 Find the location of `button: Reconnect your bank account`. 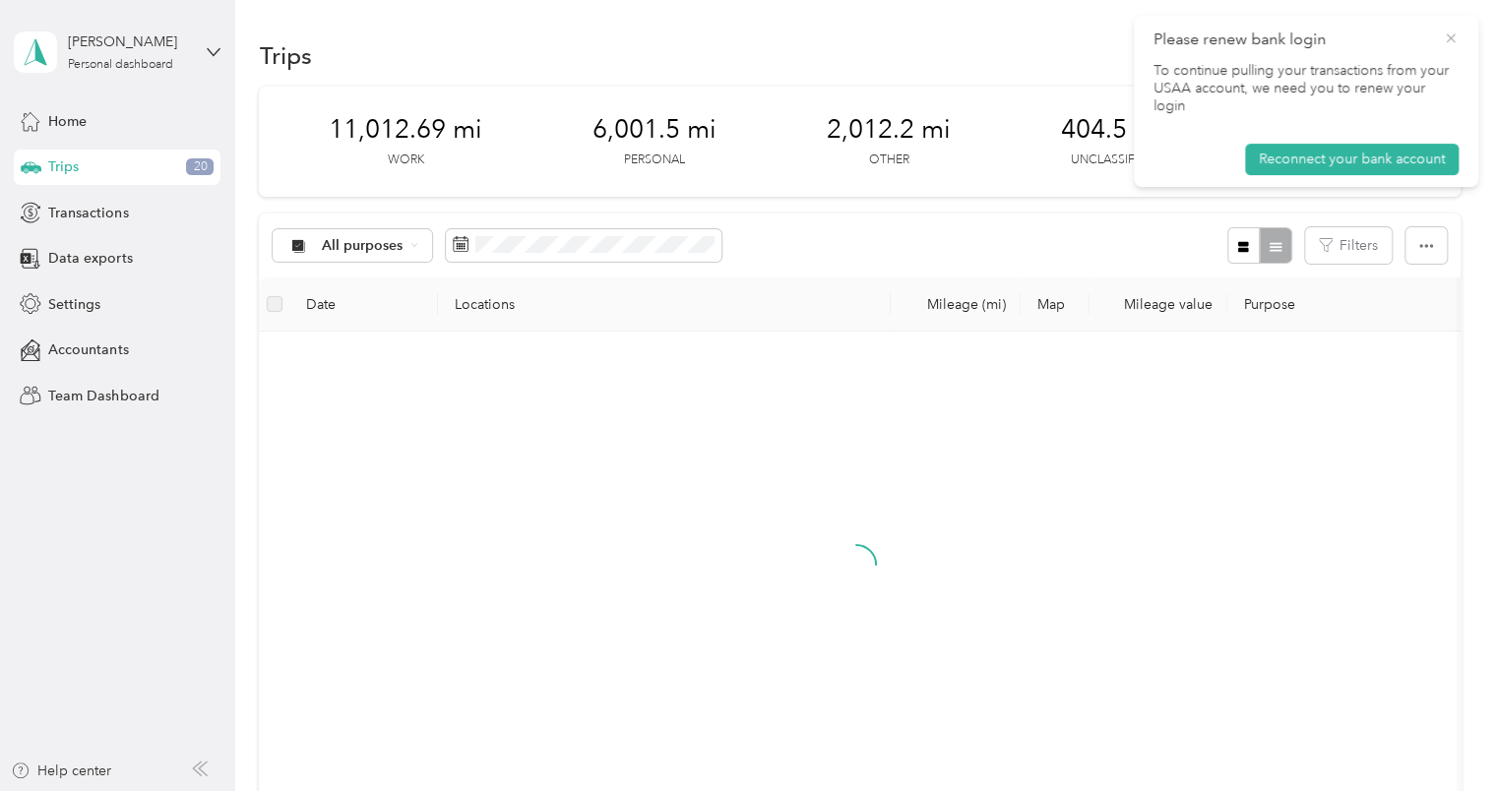

button: Reconnect your bank account is located at coordinates (1351, 159).